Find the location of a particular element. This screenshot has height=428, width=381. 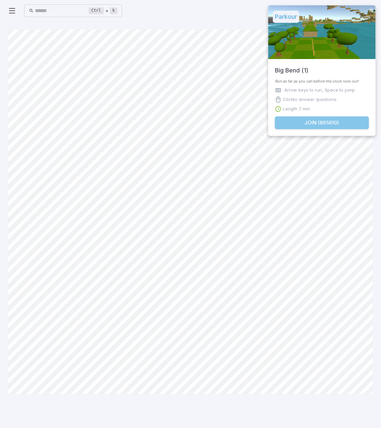

kbd: Ctrl is located at coordinates (96, 11).